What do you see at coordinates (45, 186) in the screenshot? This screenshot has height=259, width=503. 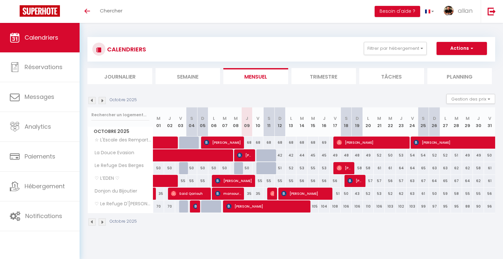 I see `span: Hébergement` at bounding box center [45, 186].